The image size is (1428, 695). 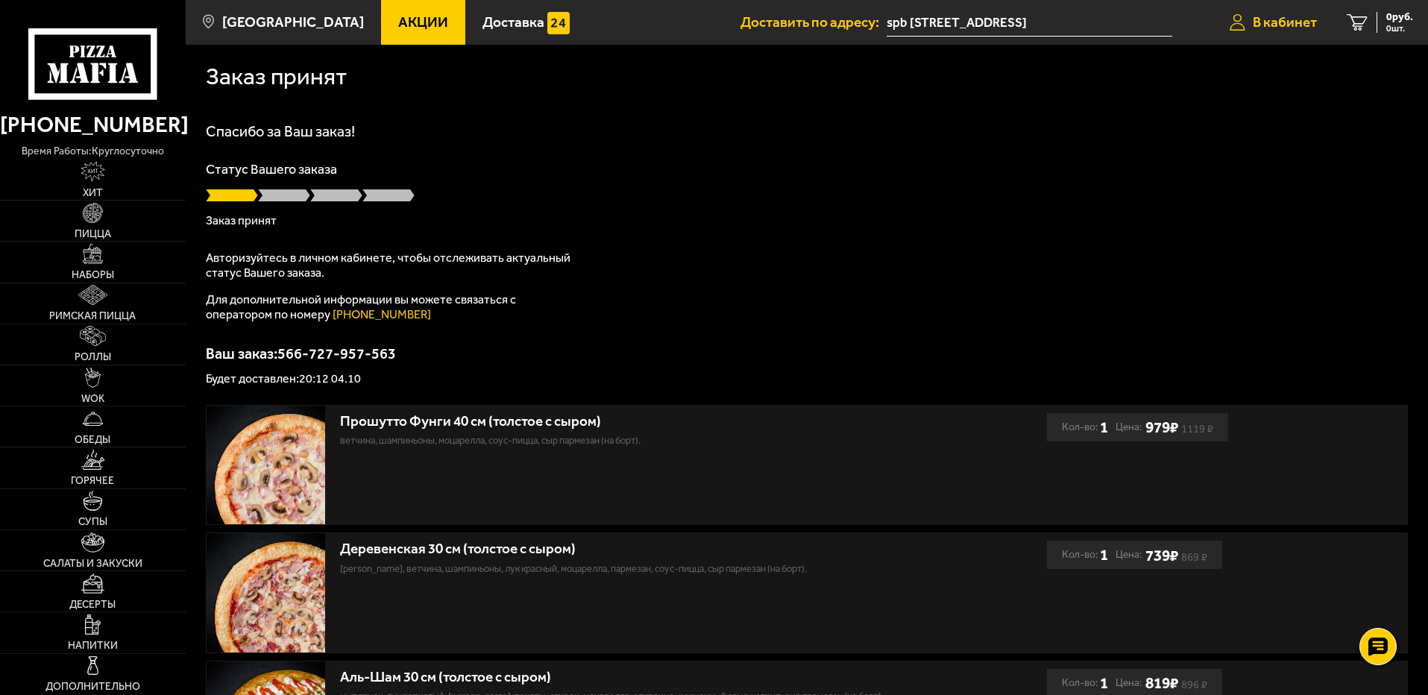 What do you see at coordinates (92, 316) in the screenshot?
I see `span: Римская пицца` at bounding box center [92, 316].